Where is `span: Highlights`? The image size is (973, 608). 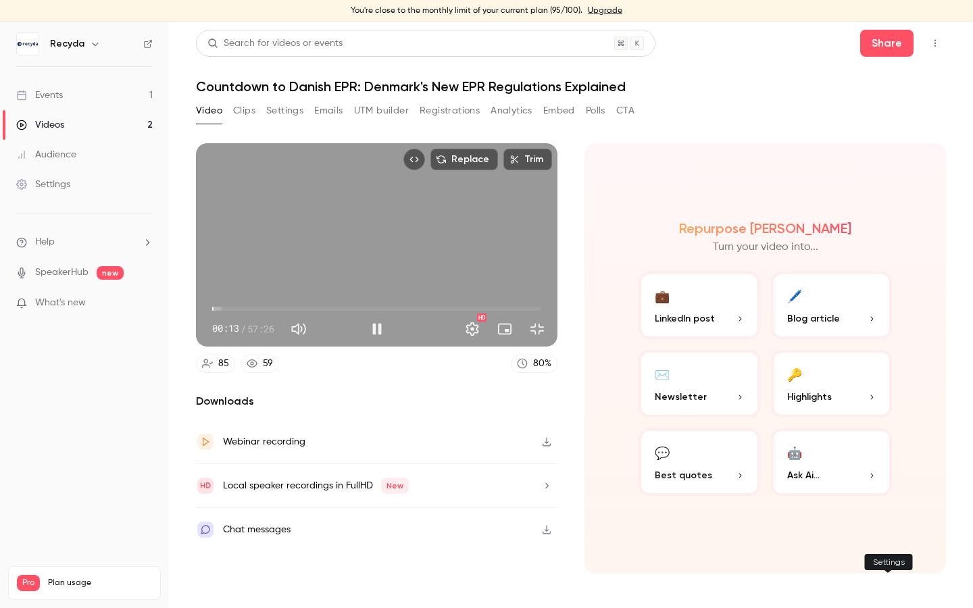 span: Highlights is located at coordinates (810, 397).